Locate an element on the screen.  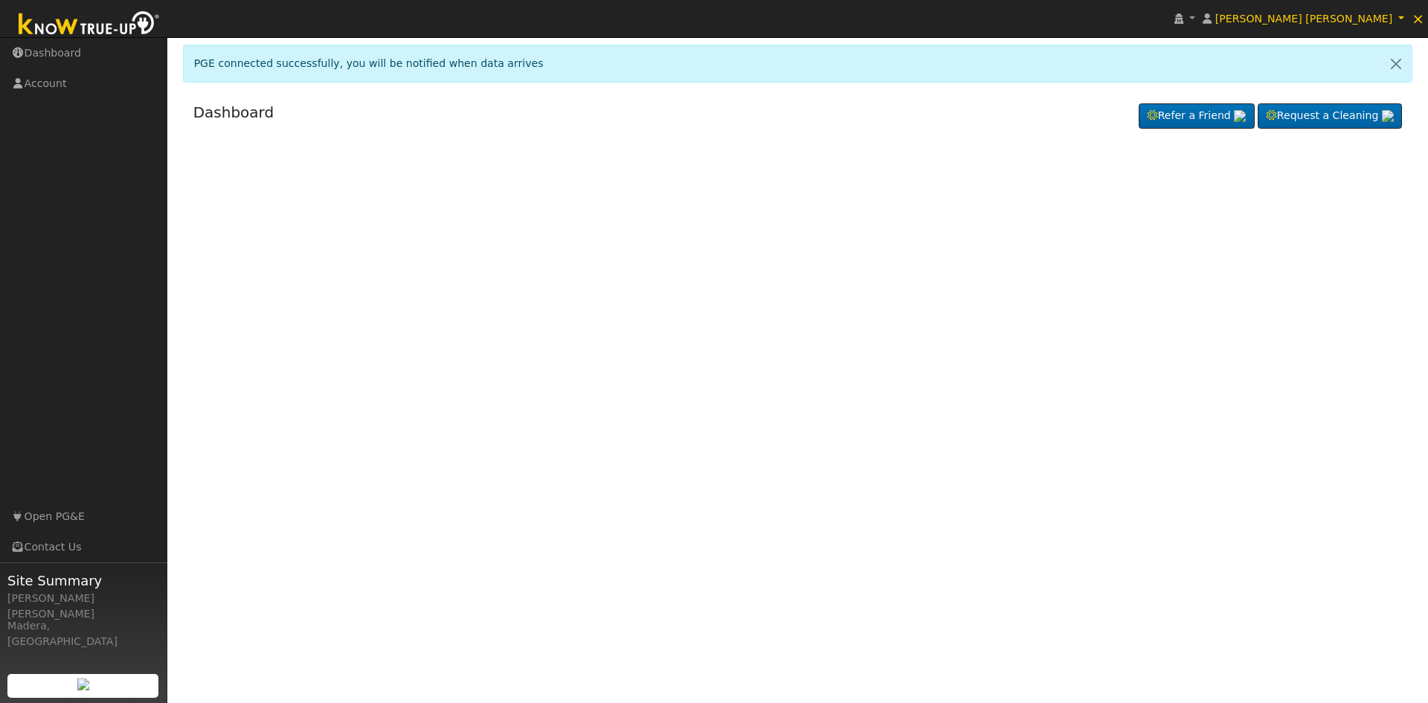
a: Refer a Friend is located at coordinates (1197, 116).